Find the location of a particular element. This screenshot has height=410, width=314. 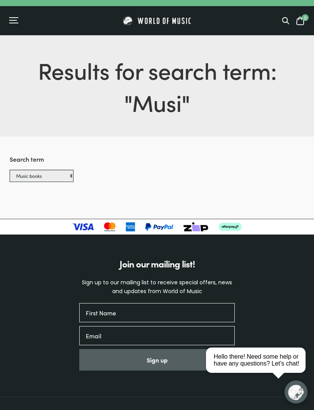

span: 0 is located at coordinates (305, 18).